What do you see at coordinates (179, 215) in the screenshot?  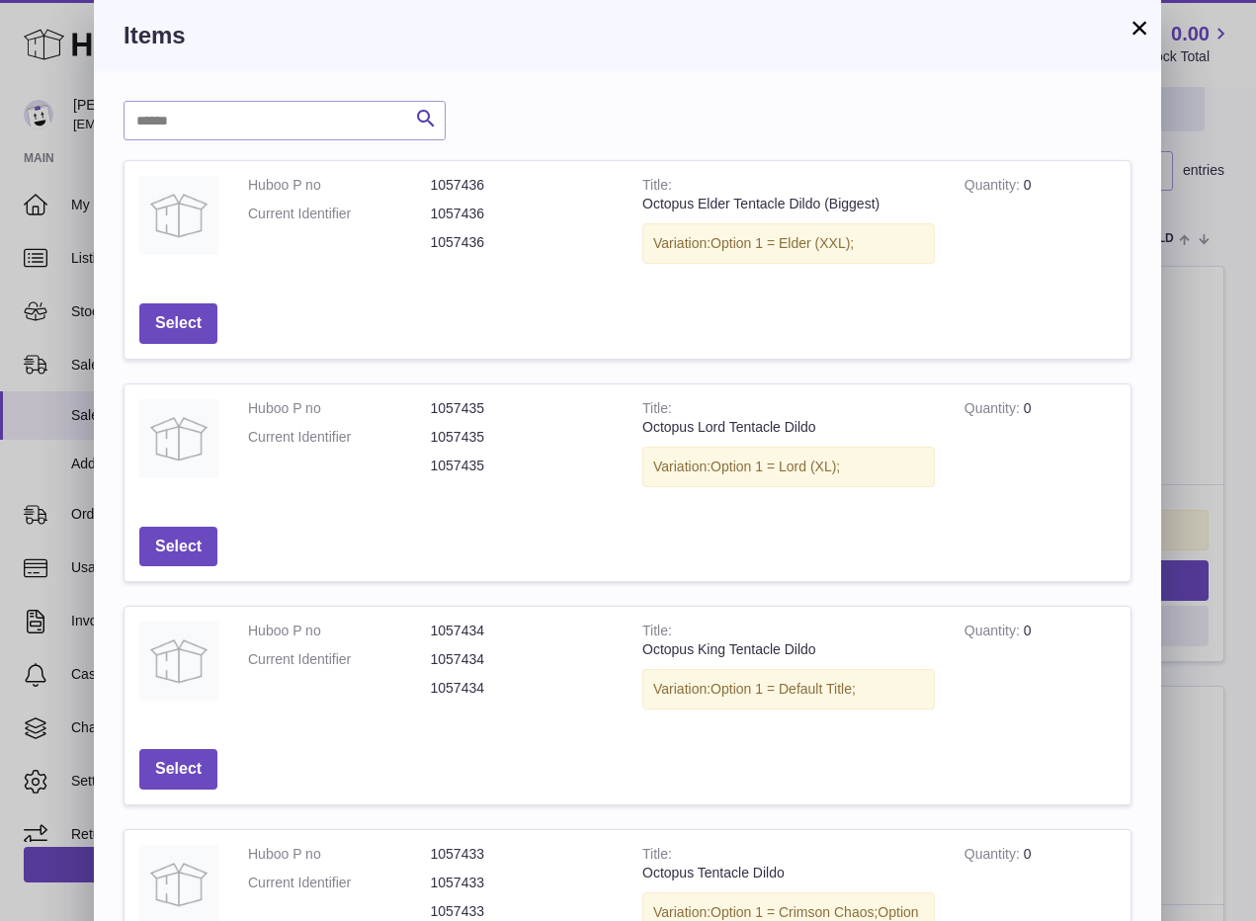 I see `img: Octopus Elder Tentacle Dildo (Biggest)` at bounding box center [179, 215].